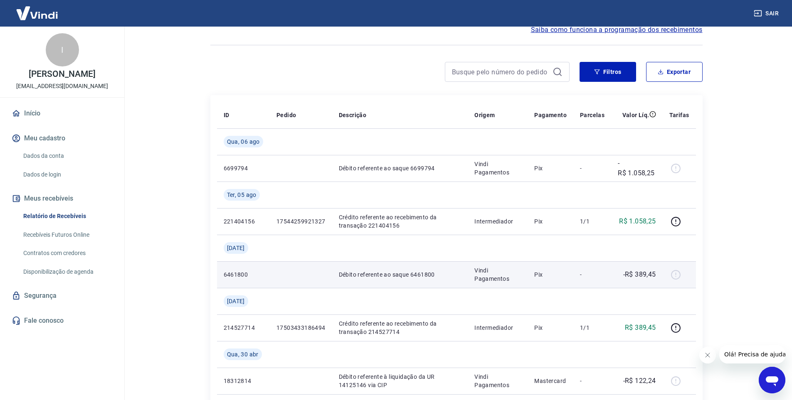 This screenshot has height=400, width=792. Describe the element at coordinates (67, 235) in the screenshot. I see `a: Recebíveis Futuros Online` at that location.